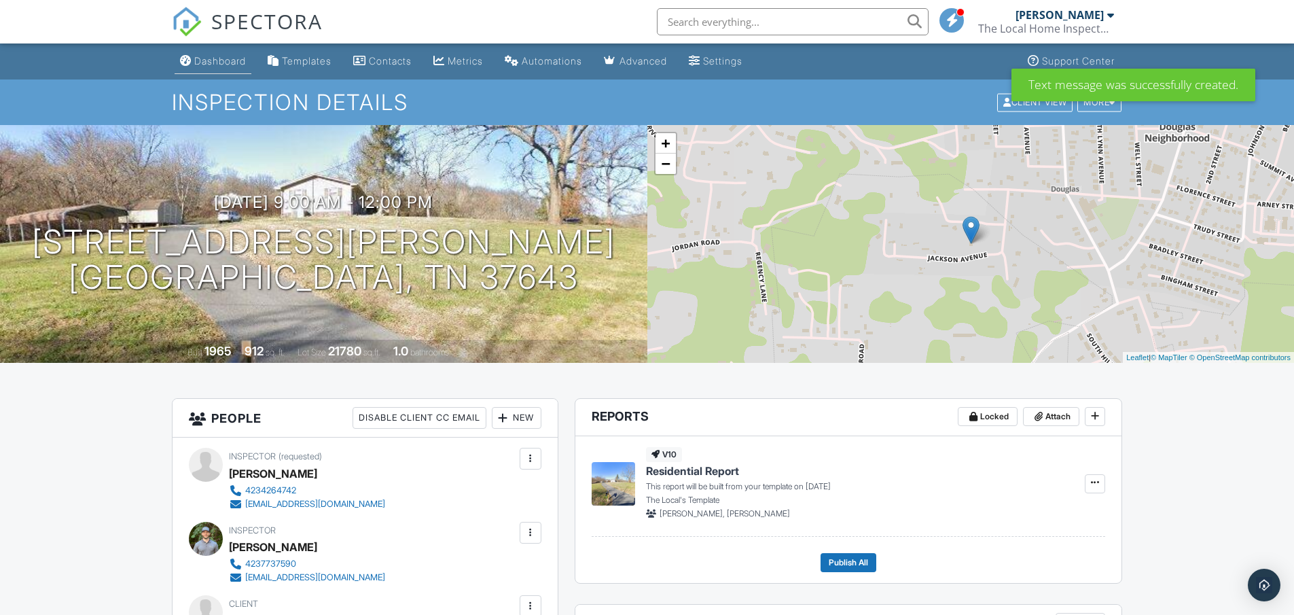 This screenshot has width=1294, height=615. I want to click on div: 21780, so click(344, 350).